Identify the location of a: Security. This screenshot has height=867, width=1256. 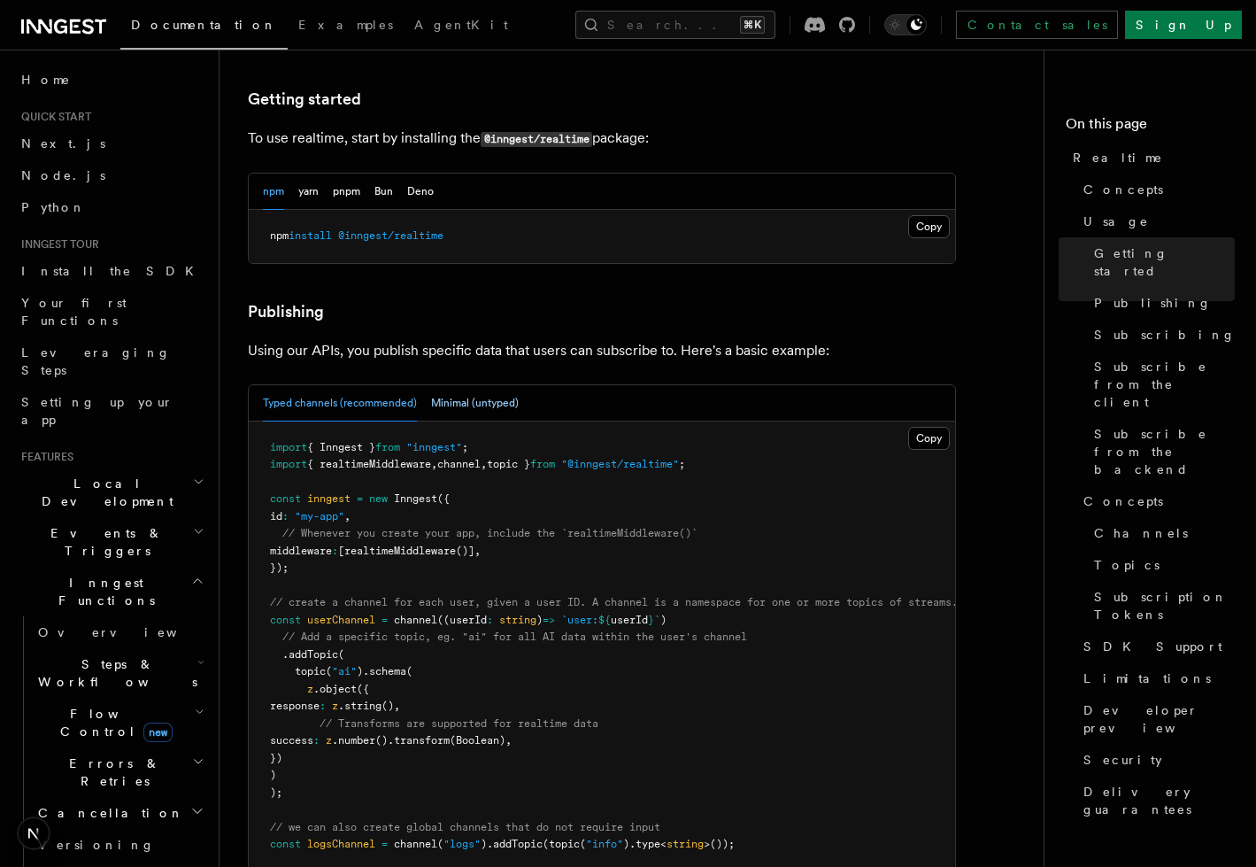
(1155, 760).